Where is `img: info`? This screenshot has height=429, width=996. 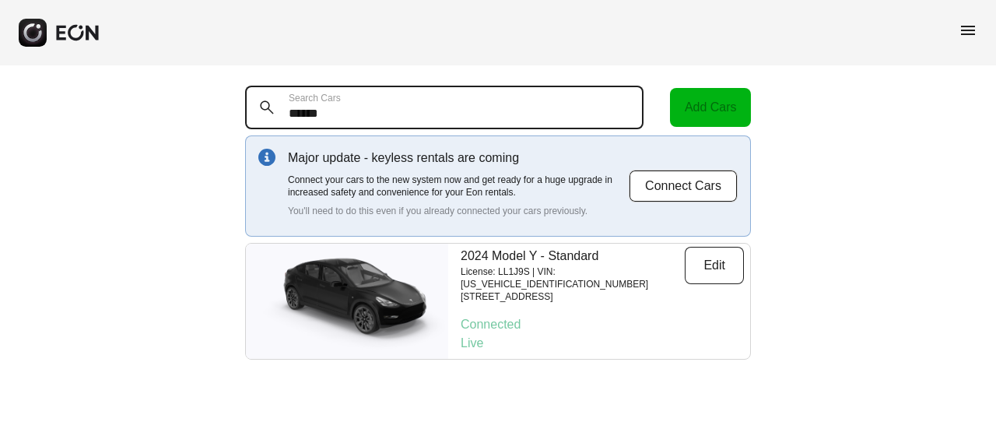
img: info is located at coordinates (267, 157).